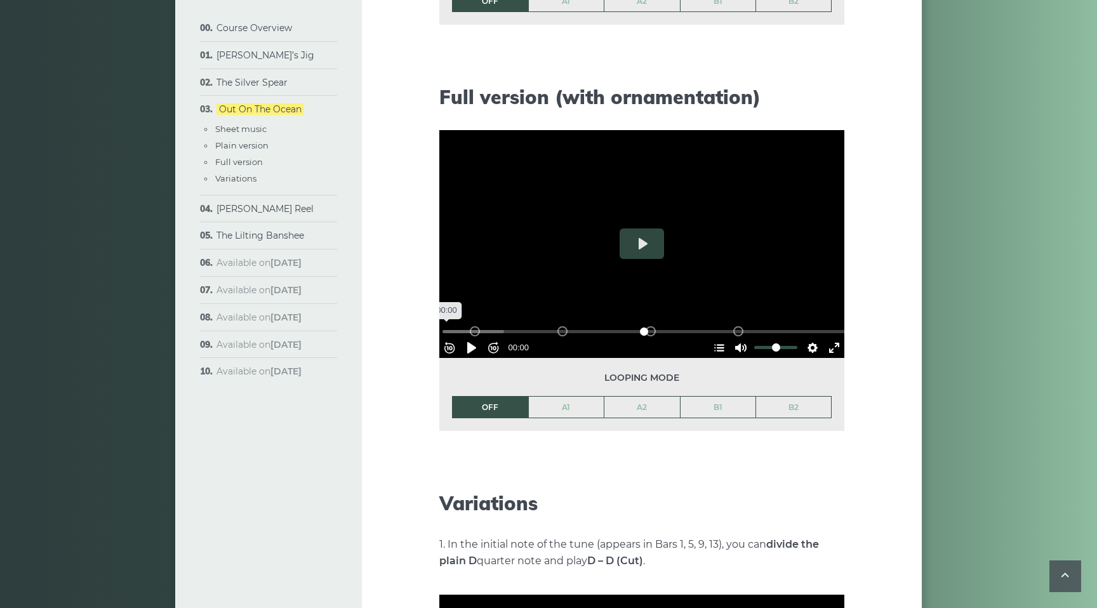 Image resolution: width=1097 pixels, height=608 pixels. What do you see at coordinates (254, 28) in the screenshot?
I see `a: Course Overview` at bounding box center [254, 28].